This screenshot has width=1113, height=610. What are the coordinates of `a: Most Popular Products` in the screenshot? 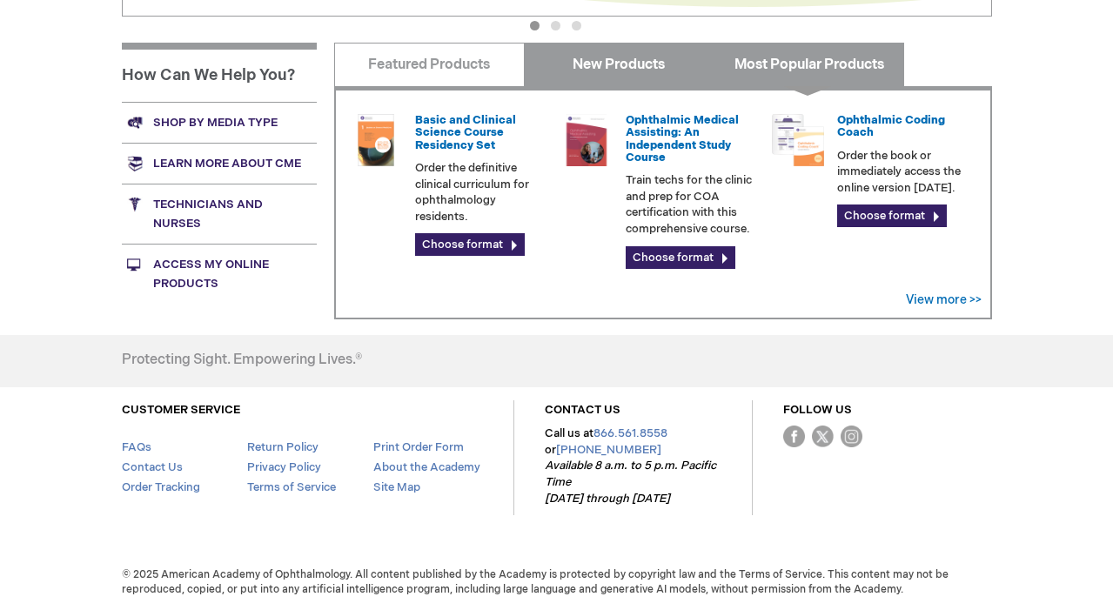 It's located at (808, 64).